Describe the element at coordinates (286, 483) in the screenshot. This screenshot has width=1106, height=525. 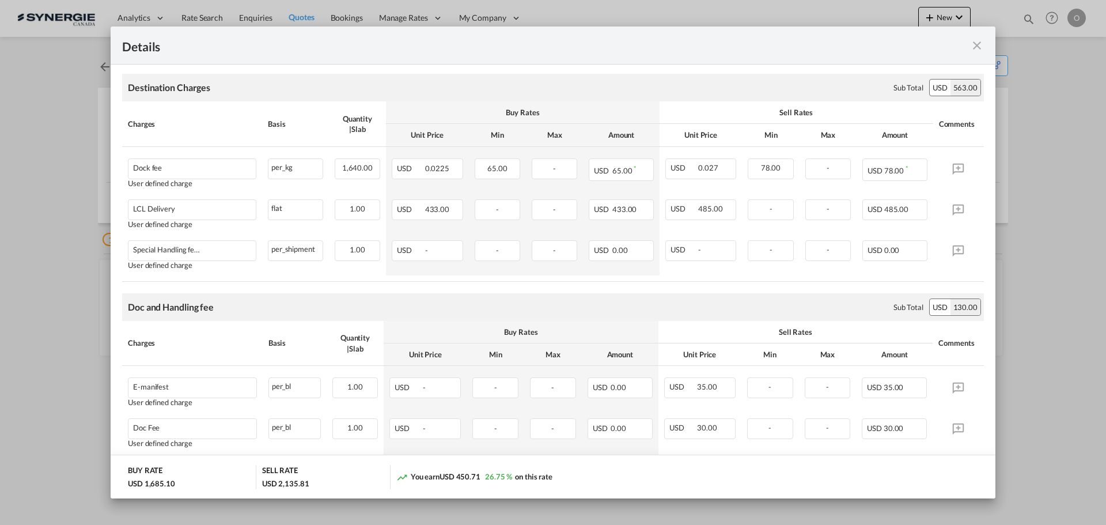
I see `div: USD 2,135.81` at that location.